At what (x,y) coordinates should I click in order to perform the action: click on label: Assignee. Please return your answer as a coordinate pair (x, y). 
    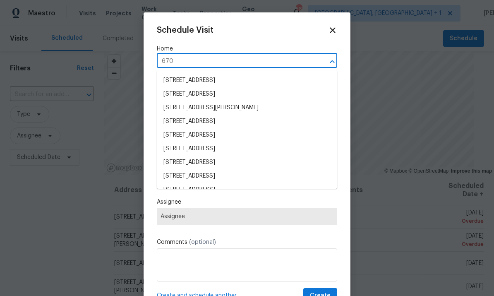
    Looking at the image, I should click on (247, 202).